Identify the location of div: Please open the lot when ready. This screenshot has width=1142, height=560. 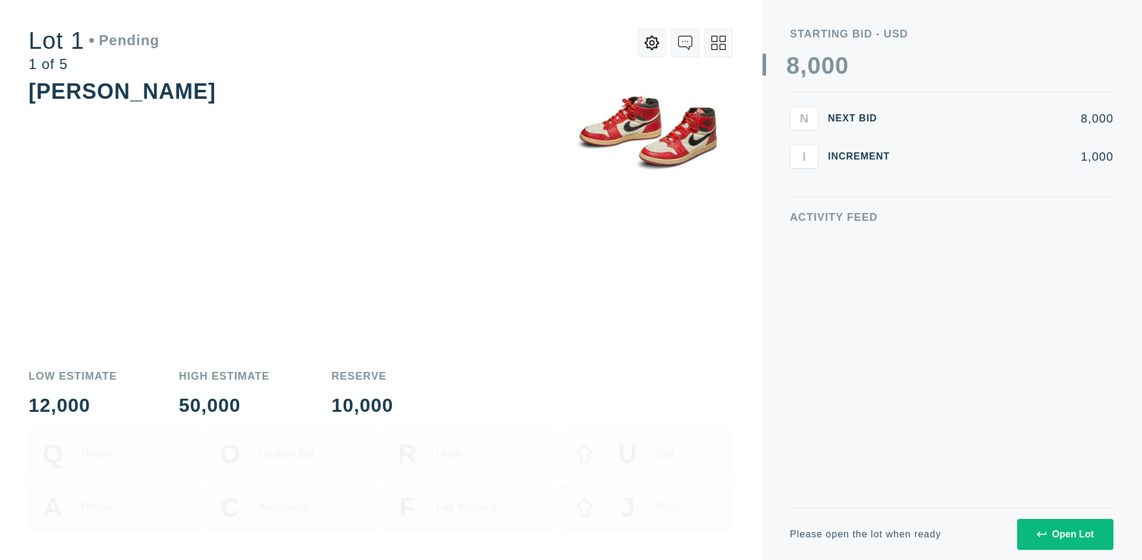
(865, 534).